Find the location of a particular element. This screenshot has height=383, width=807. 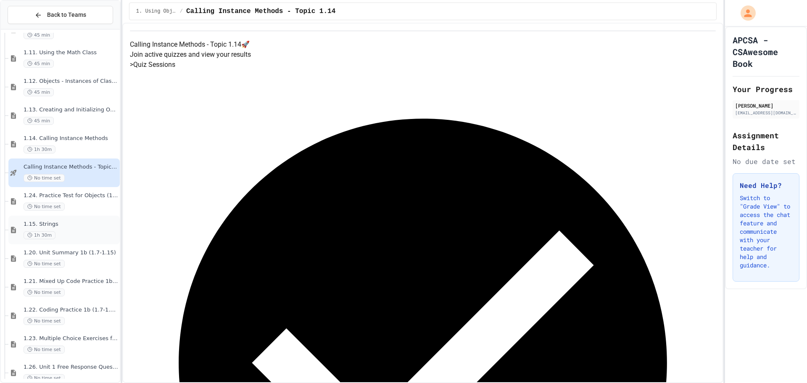

span: 1.13. Creating and Initializing Objects: Constructors is located at coordinates (71, 110).